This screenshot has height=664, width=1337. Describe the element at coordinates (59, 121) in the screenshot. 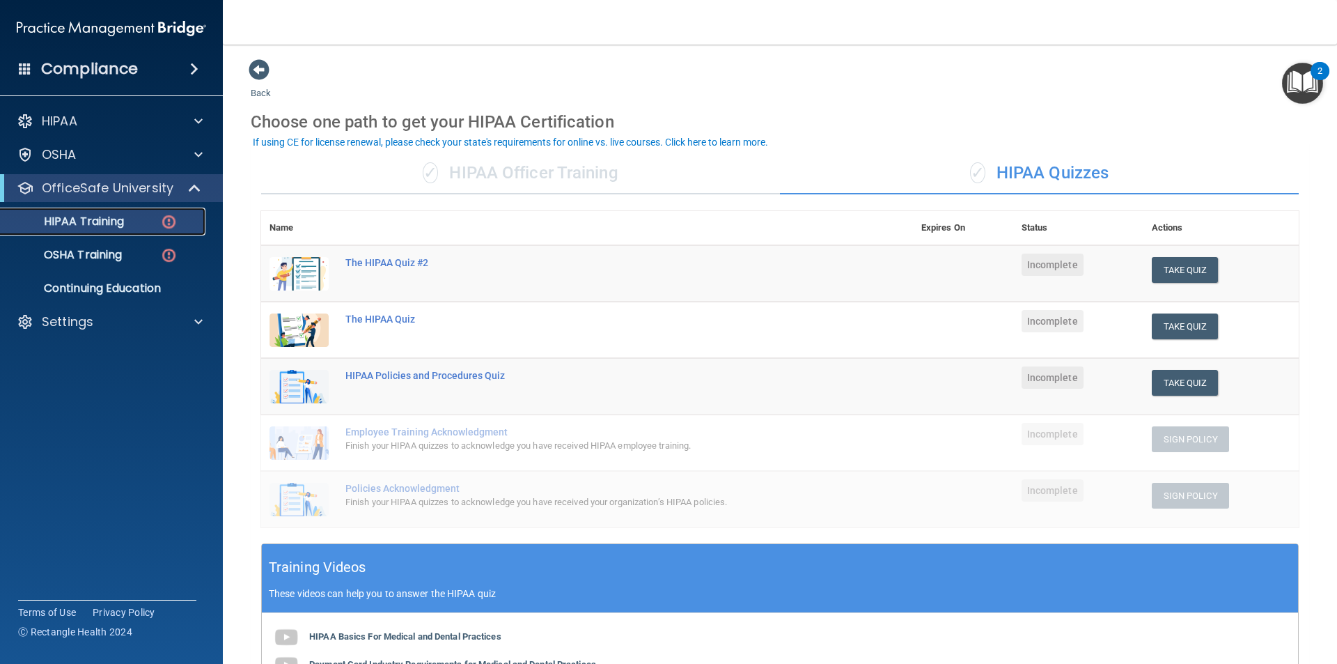

I see `p: HIPAA` at that location.